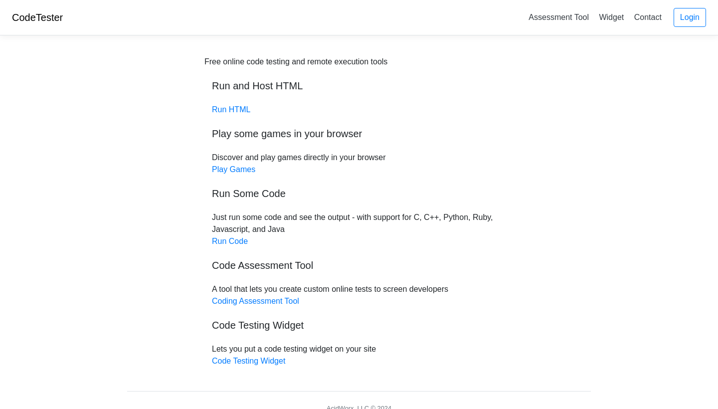  Describe the element at coordinates (648, 17) in the screenshot. I see `a: Contact` at that location.